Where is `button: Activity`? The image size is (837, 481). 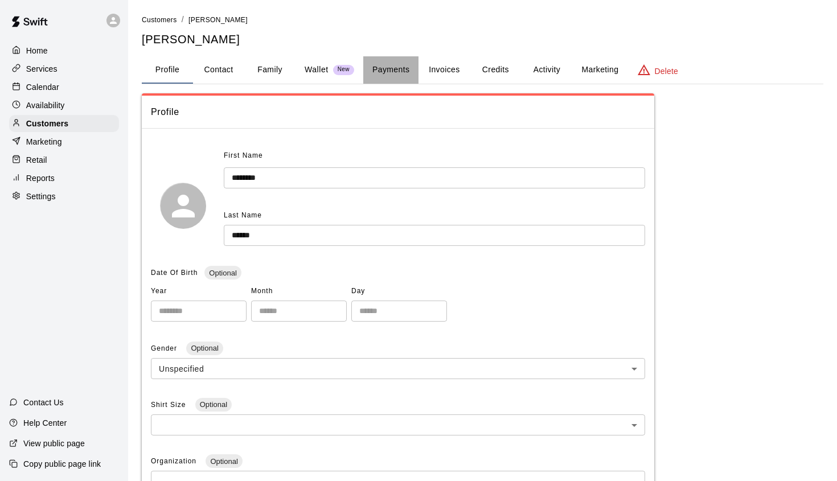
button: Activity is located at coordinates (546, 70).